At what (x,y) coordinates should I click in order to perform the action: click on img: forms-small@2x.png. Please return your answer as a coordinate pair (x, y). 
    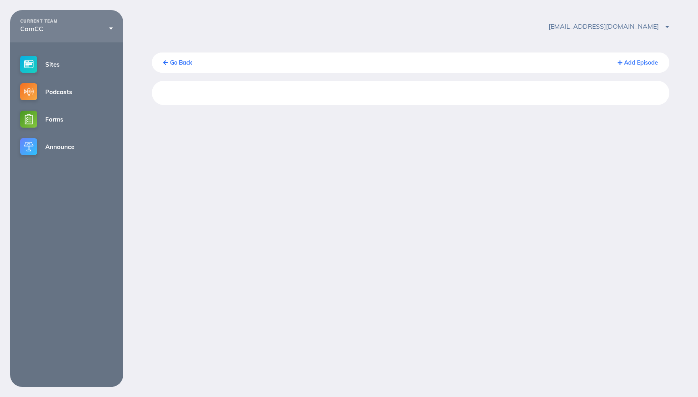
    Looking at the image, I should click on (29, 119).